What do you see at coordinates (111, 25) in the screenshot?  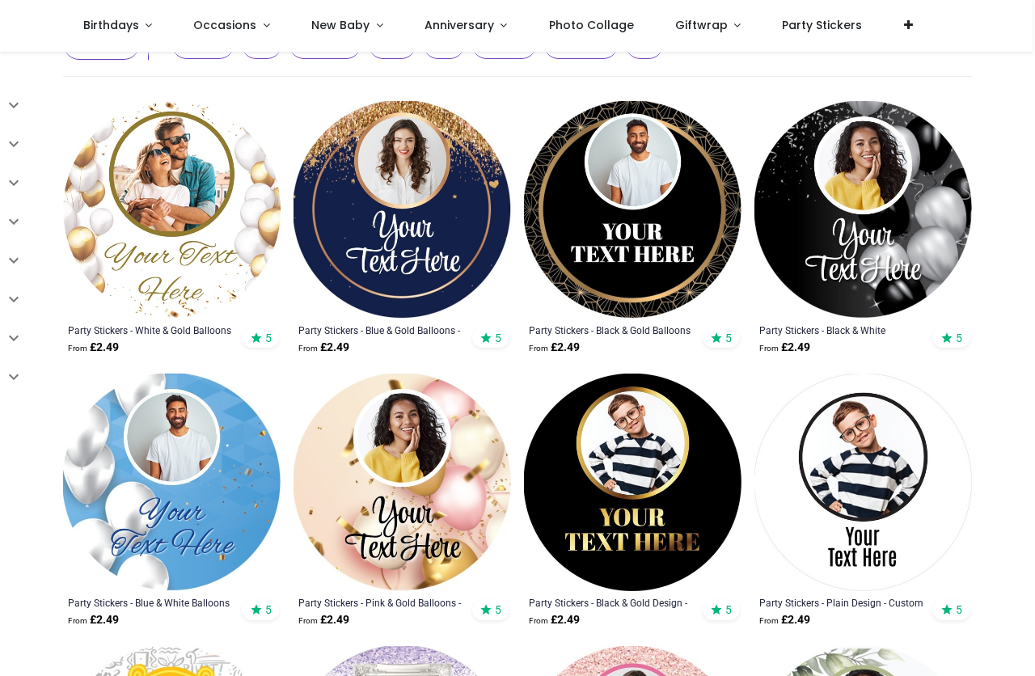 I see `span: Birthdays` at bounding box center [111, 25].